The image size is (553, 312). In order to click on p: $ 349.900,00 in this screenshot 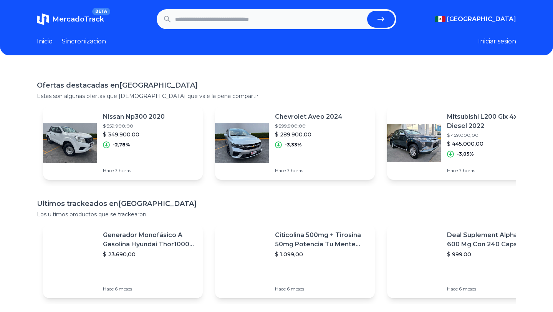, I will do `click(134, 134)`.